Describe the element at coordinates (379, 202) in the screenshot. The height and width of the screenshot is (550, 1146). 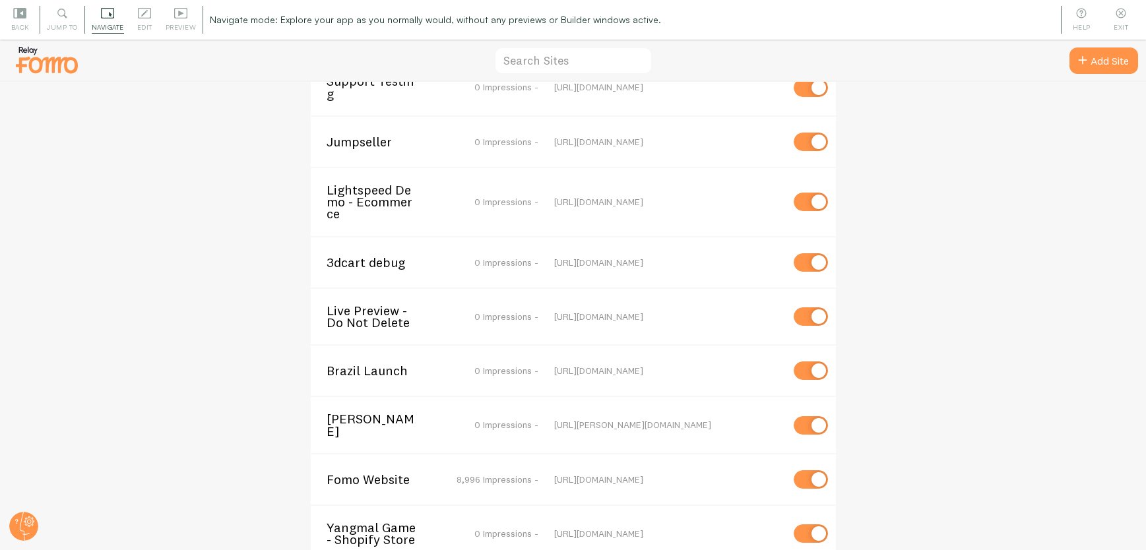
I see `span: Lightspeed Demo - Ecommerce` at that location.